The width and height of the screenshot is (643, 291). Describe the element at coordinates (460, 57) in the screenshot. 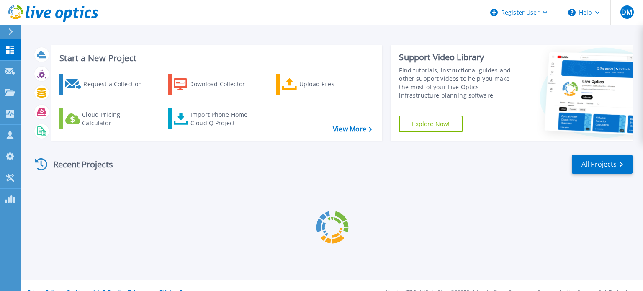

I see `div: Support Video Library` at that location.